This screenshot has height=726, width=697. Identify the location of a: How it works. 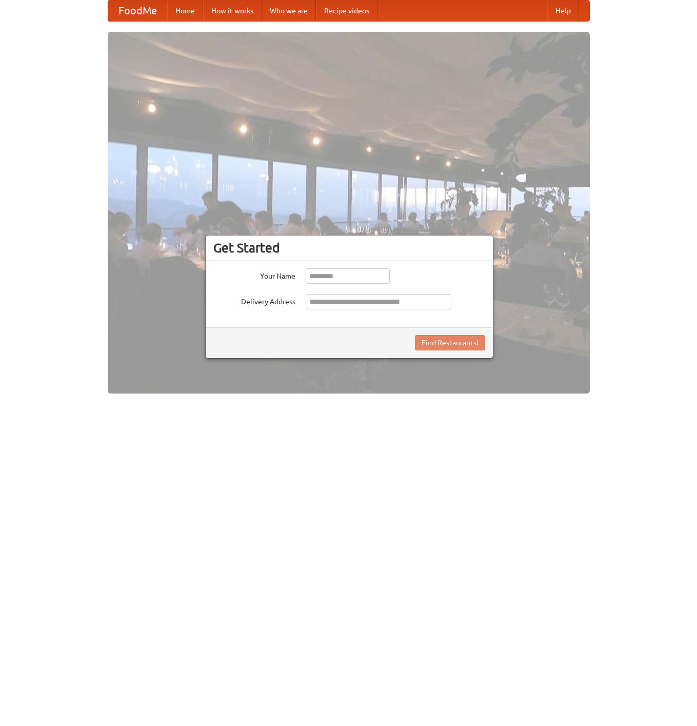
(232, 11).